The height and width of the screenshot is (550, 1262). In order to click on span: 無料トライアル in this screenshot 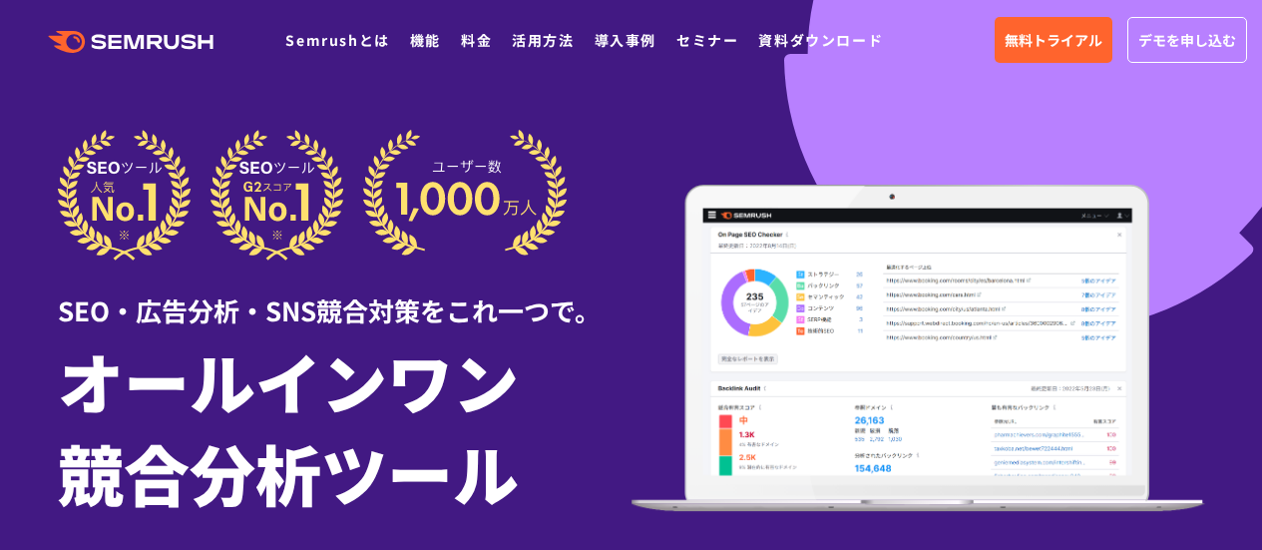, I will do `click(1054, 40)`.